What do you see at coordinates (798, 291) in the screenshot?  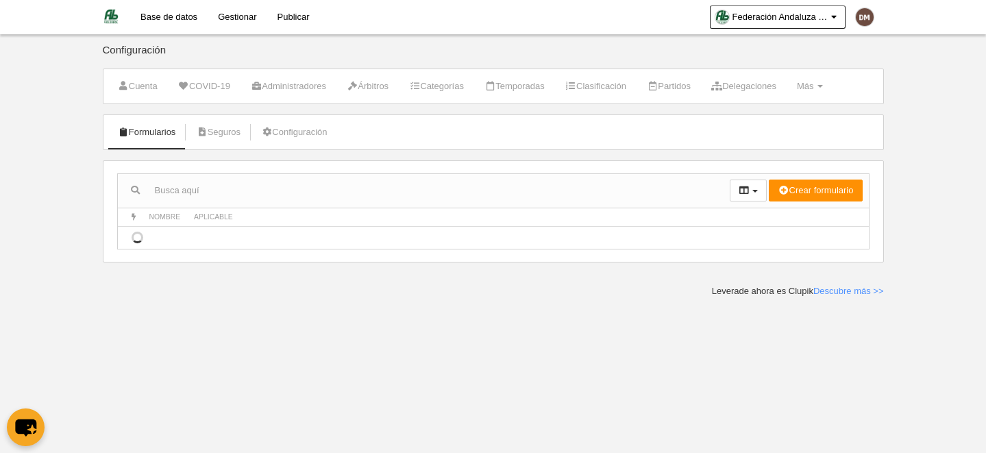 I see `div: Leverade ahora es Clupik` at bounding box center [798, 291].